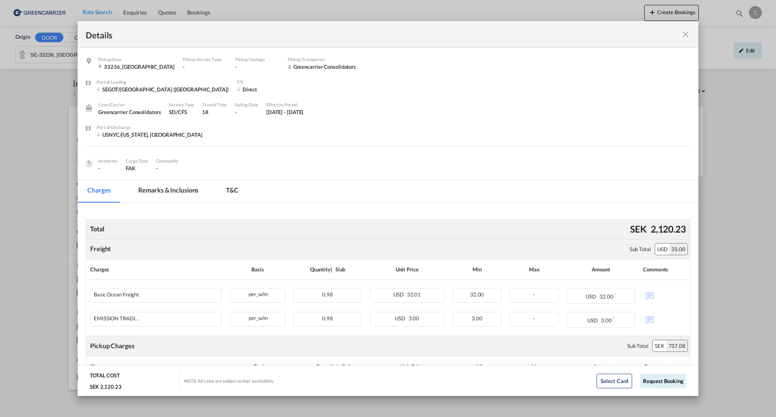 This screenshot has height=417, width=776. Describe the element at coordinates (664, 381) in the screenshot. I see `button: Request Booking` at that location.